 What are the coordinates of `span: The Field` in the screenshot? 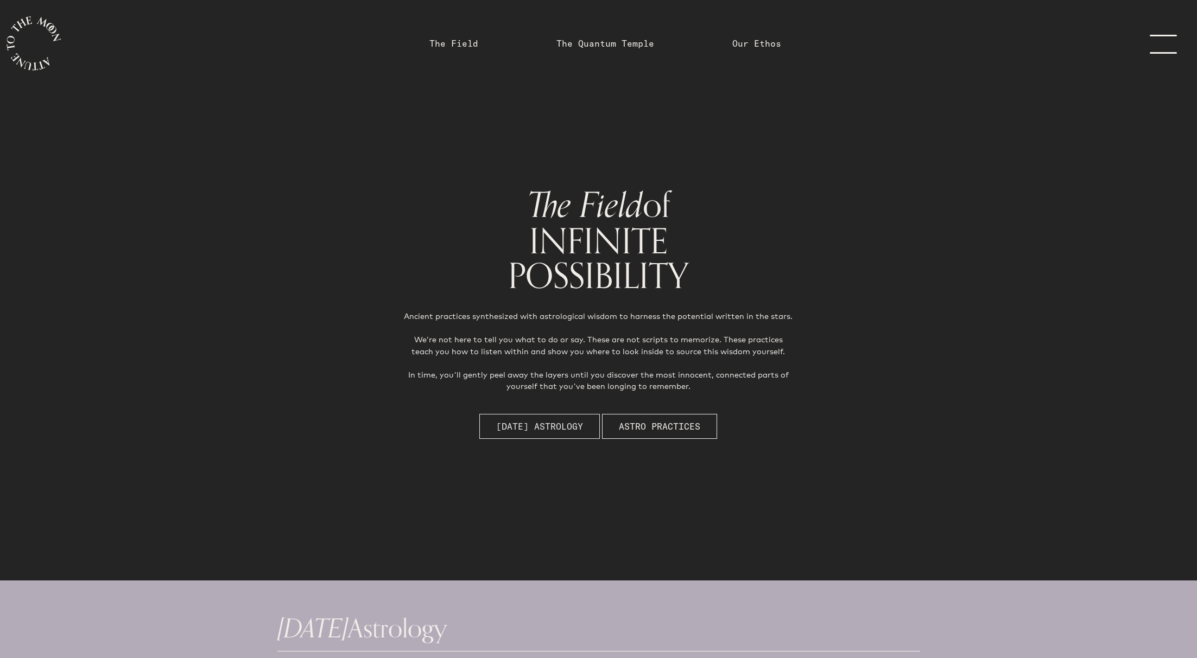 It's located at (585, 206).